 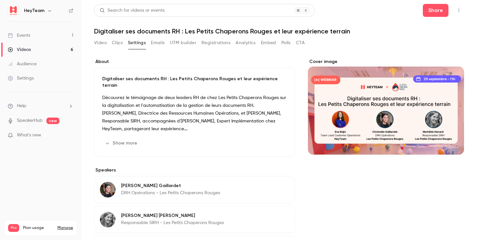 I want to click on p: Responsable SIRH - Les Petits Chaperons Rouges, so click(x=172, y=223).